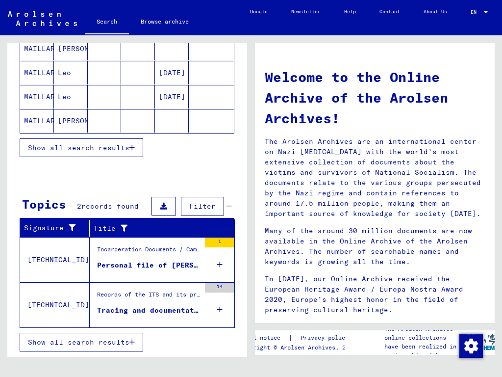  Describe the element at coordinates (425, 333) in the screenshot. I see `p: The Arolsen Archives online collections` at that location.